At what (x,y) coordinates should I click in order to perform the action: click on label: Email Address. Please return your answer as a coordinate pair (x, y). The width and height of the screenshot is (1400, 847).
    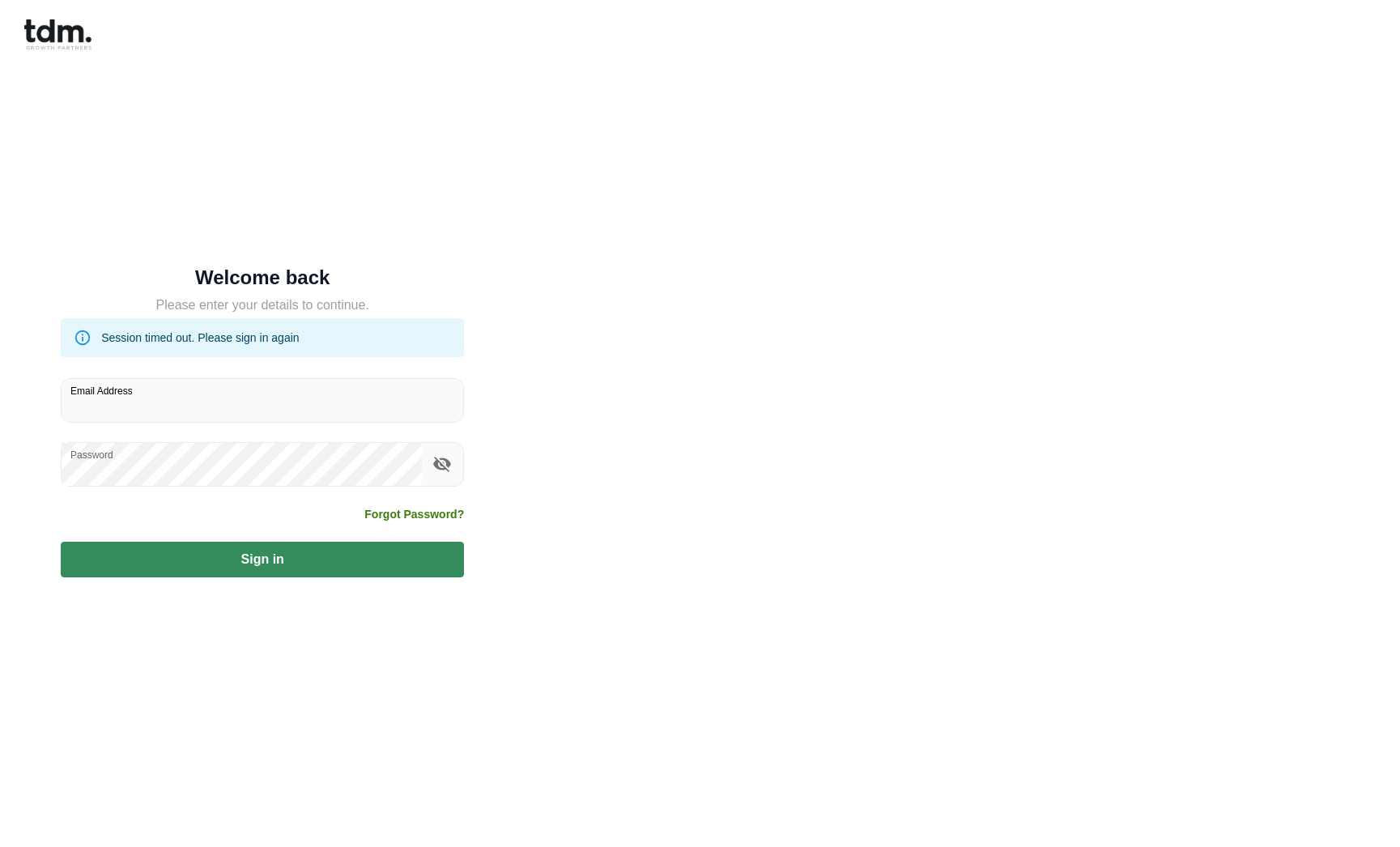
    Looking at the image, I should click on (101, 391).